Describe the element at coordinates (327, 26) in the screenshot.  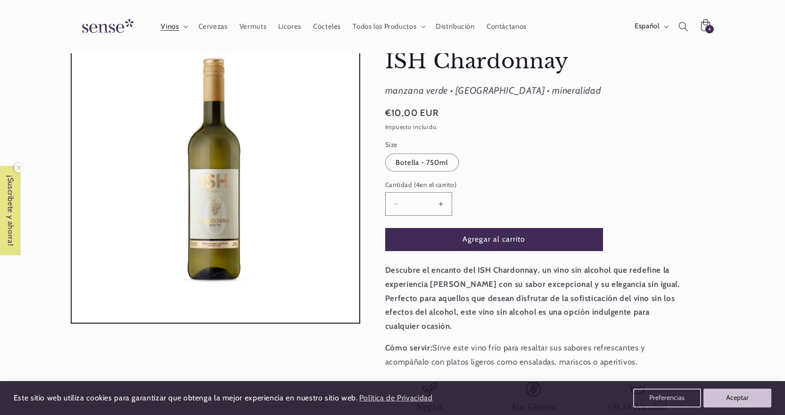
I see `span: Cócteles` at that location.